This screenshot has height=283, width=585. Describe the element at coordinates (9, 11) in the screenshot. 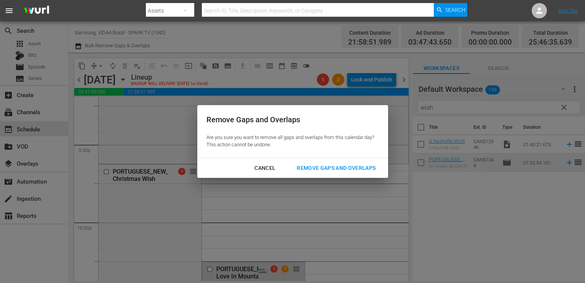

I see `span: menu` at that location.